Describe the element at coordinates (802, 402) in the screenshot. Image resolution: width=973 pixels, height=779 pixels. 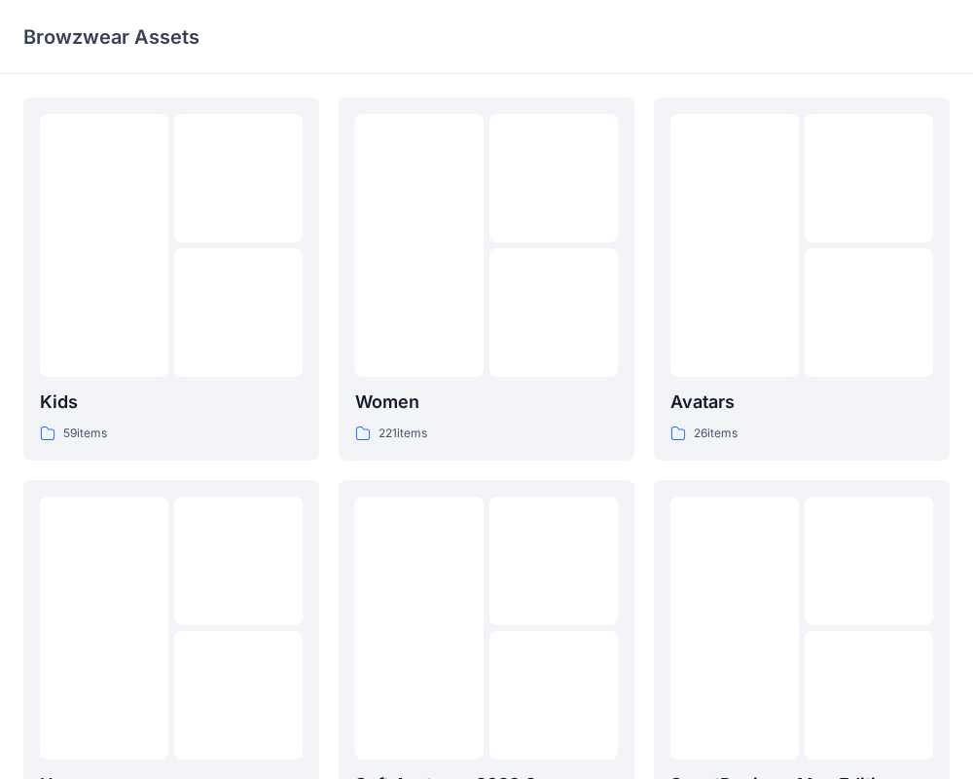
I see `p: Avatars` at that location.